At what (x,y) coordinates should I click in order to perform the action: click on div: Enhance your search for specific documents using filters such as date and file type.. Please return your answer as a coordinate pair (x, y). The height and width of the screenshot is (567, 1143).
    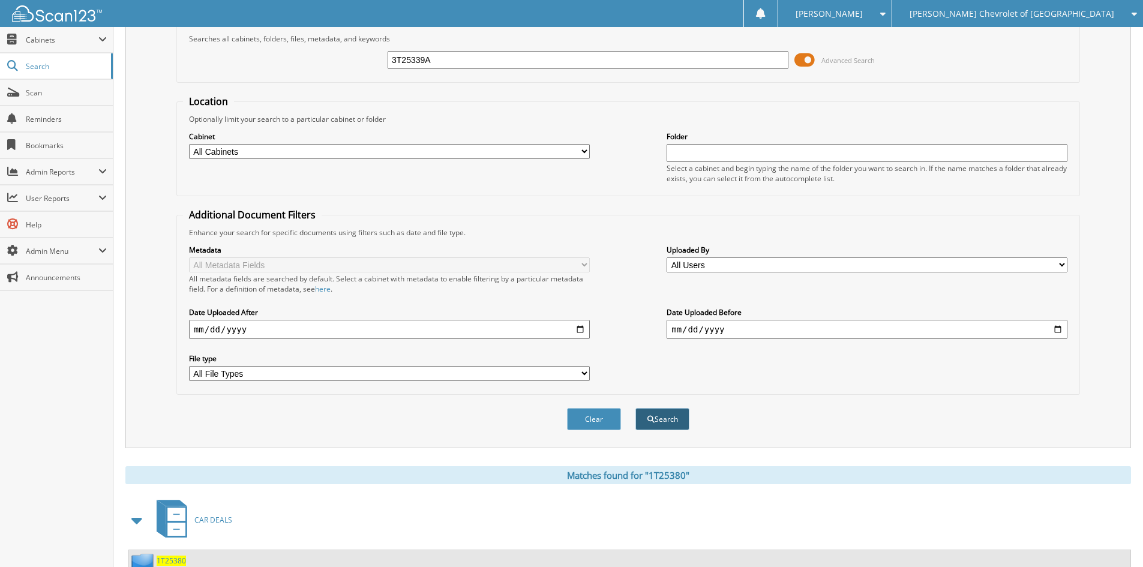
    Looking at the image, I should click on (628, 232).